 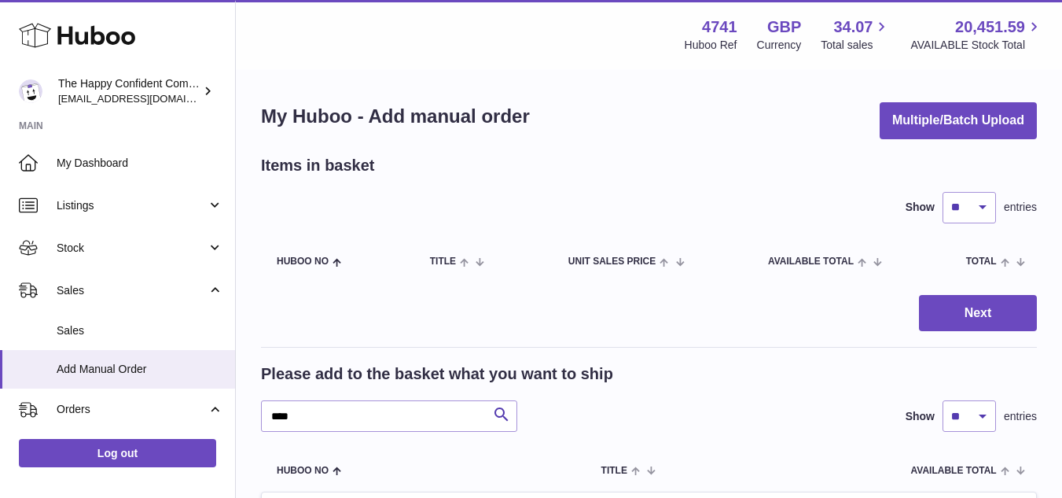 What do you see at coordinates (853, 27) in the screenshot?
I see `span: 34.07` at bounding box center [853, 27].